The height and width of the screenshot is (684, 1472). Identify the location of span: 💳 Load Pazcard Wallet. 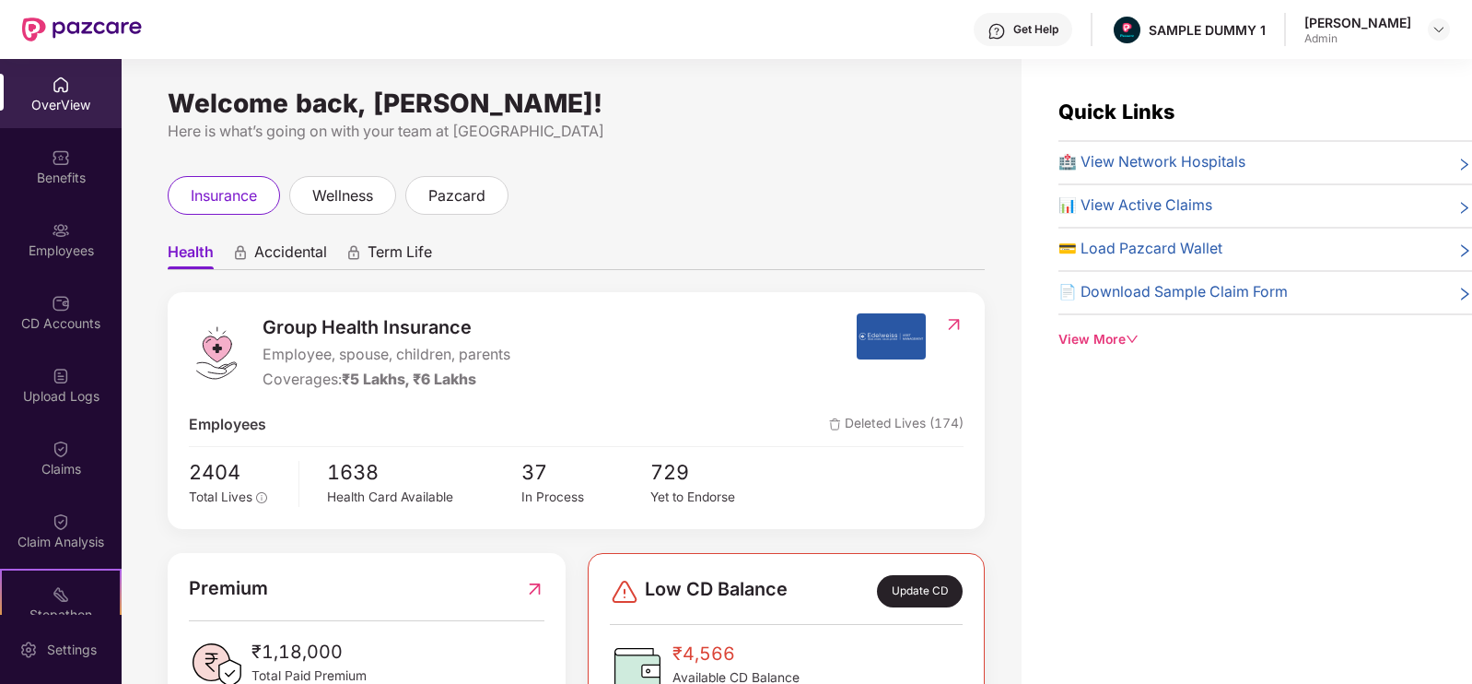
(1140, 249).